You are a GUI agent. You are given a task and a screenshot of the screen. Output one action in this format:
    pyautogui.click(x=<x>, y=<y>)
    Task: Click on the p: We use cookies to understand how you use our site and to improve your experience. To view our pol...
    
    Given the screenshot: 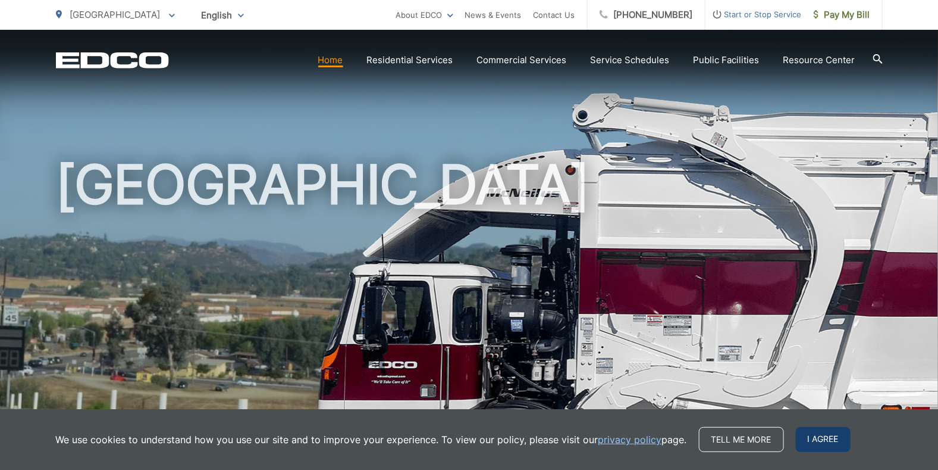 What is the action you would take?
    pyautogui.click(x=371, y=439)
    